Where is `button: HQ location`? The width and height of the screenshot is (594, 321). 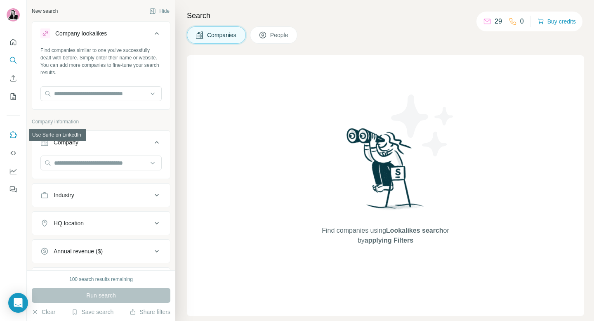
button: HQ location is located at coordinates (101, 223).